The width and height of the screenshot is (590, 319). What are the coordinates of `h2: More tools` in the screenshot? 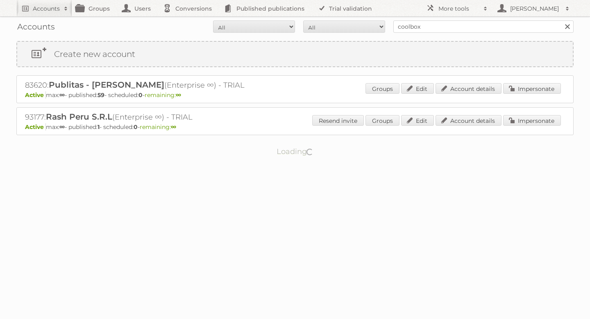 It's located at (459, 9).